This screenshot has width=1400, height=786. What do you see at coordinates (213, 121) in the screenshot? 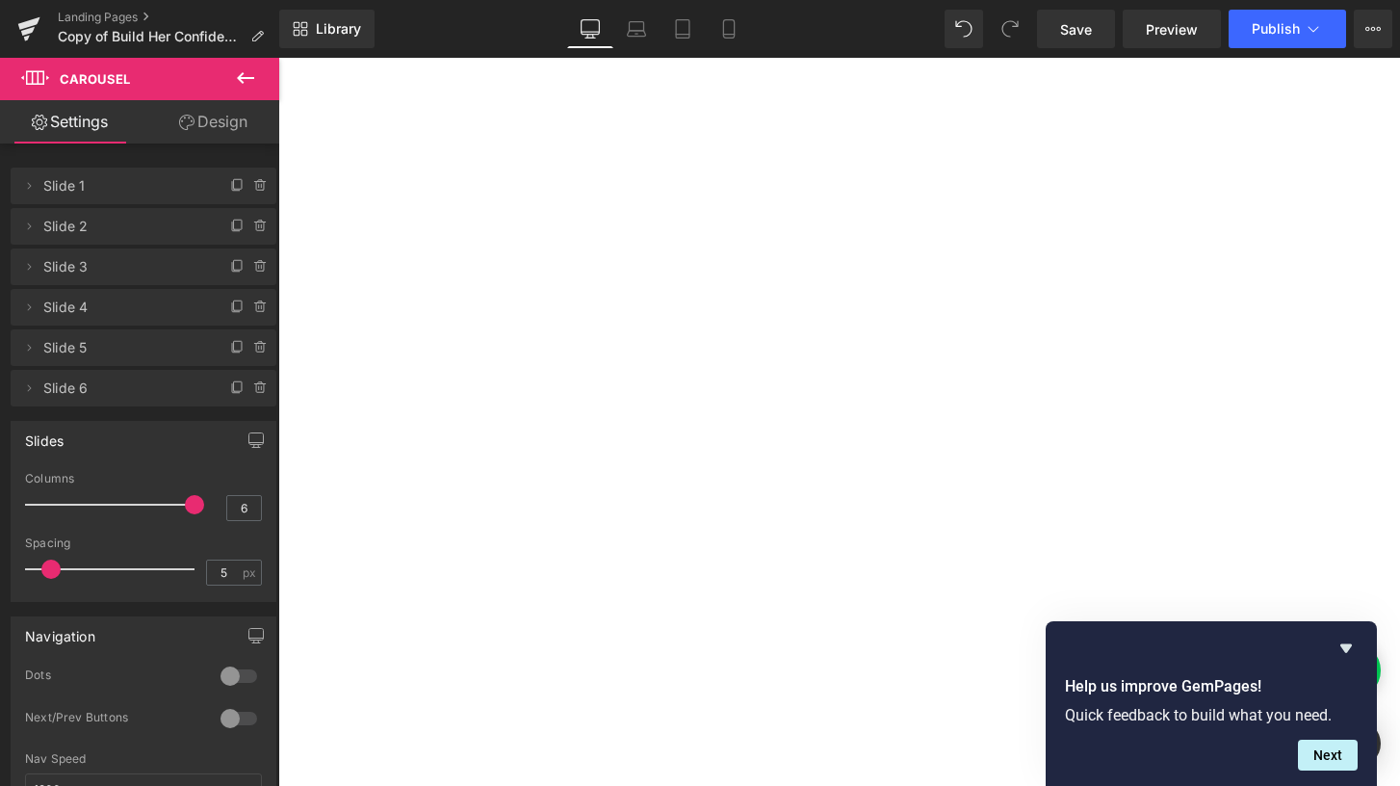
I see `a: Design` at bounding box center [213, 121].